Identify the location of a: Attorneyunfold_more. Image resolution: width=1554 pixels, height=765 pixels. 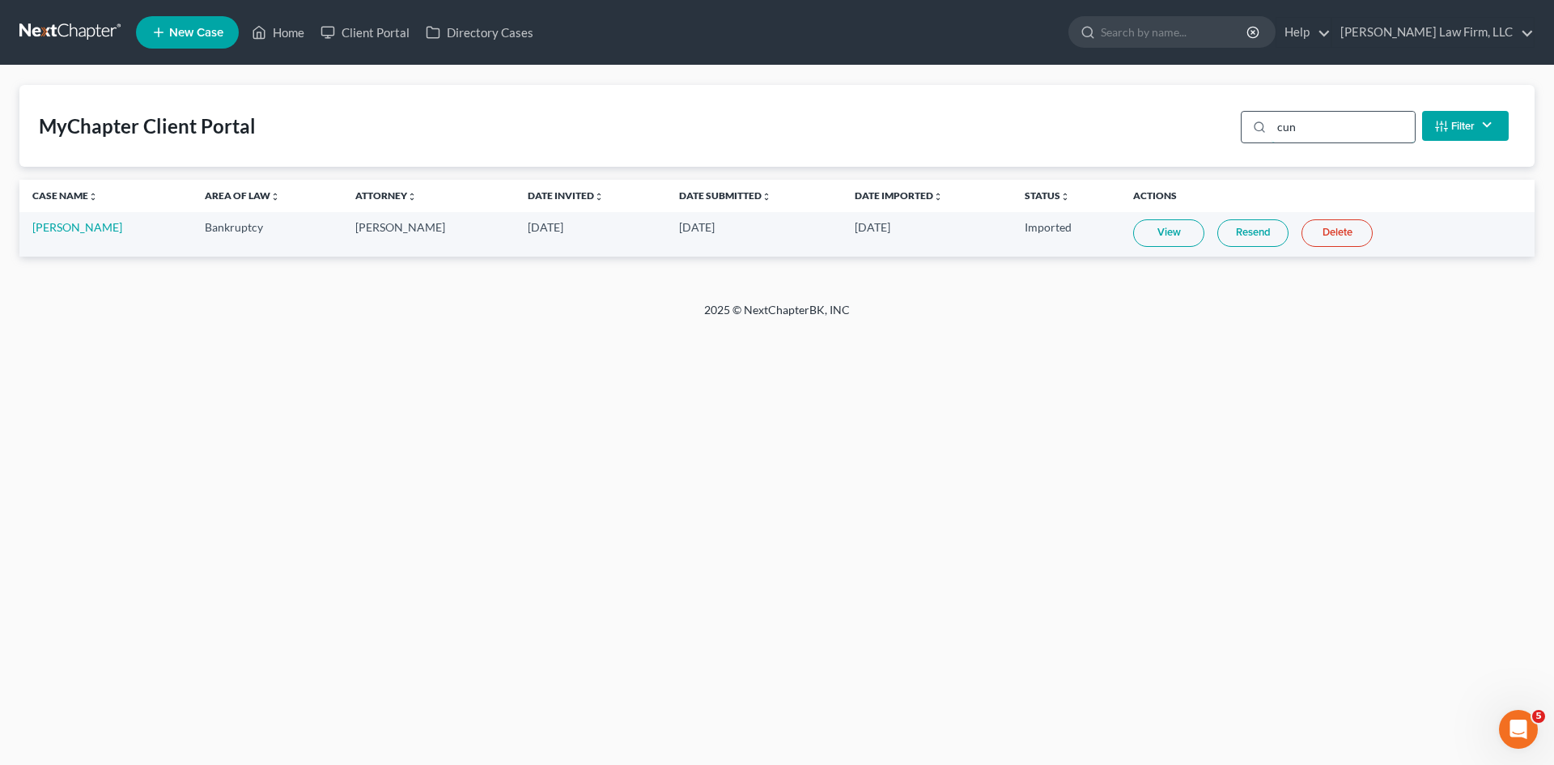
(386, 195).